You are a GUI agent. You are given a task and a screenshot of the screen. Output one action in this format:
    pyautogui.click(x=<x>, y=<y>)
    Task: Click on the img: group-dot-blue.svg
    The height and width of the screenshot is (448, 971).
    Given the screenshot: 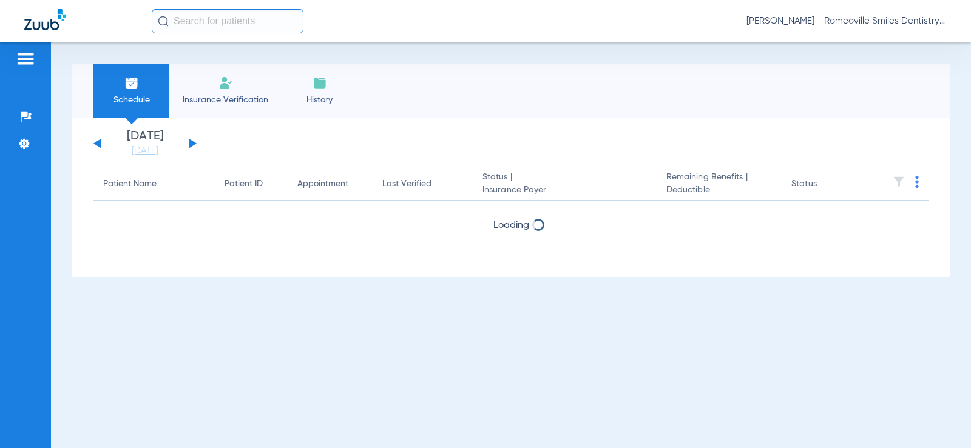 What is the action you would take?
    pyautogui.click(x=917, y=182)
    